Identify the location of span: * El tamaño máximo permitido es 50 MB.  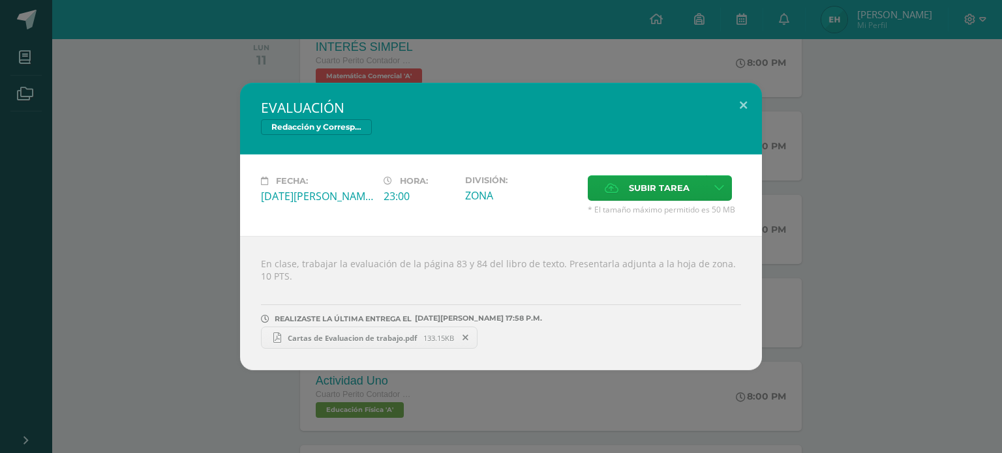
(664, 209).